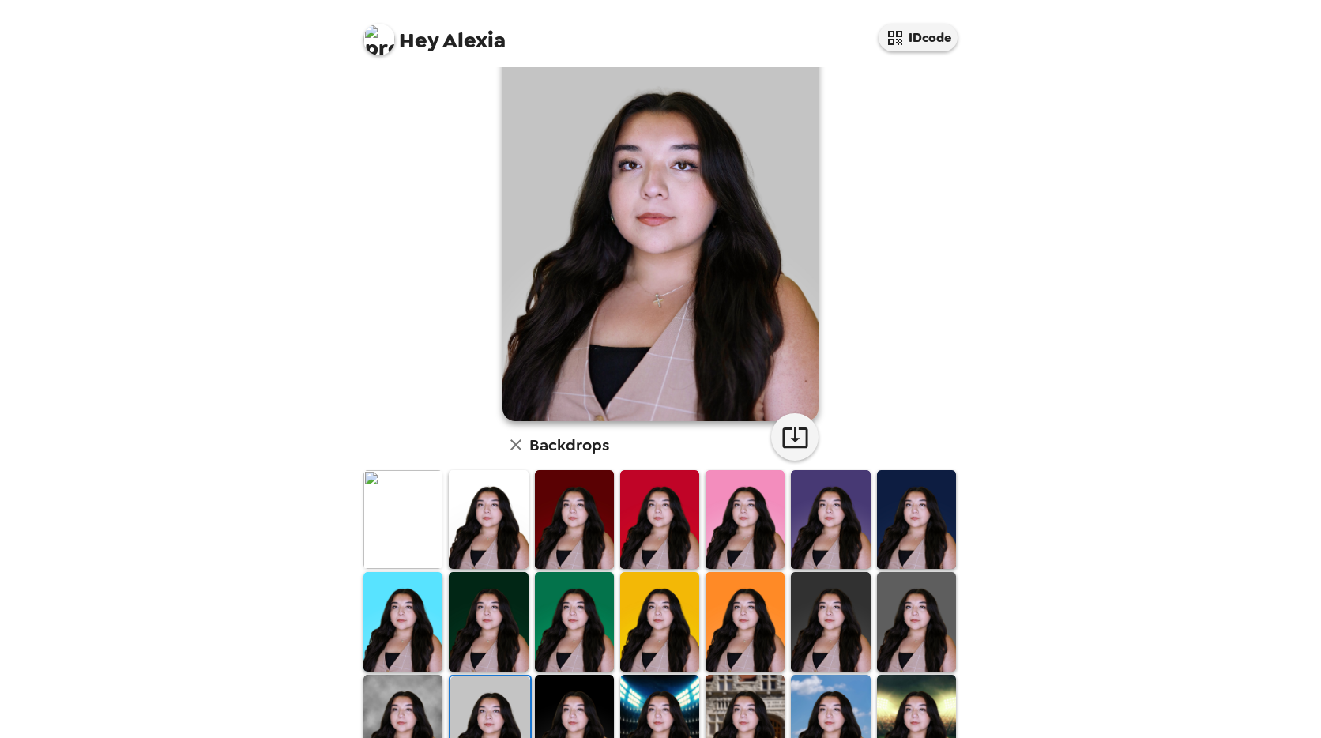  Describe the element at coordinates (403, 519) in the screenshot. I see `img: Original` at that location.